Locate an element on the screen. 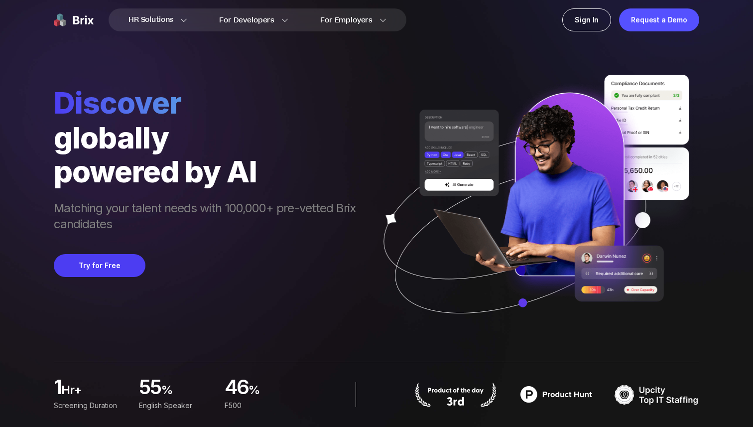 This screenshot has height=427, width=753. span: Matching your talent needs with 100,000+ pre-vetted Brix candidates is located at coordinates (210, 217).